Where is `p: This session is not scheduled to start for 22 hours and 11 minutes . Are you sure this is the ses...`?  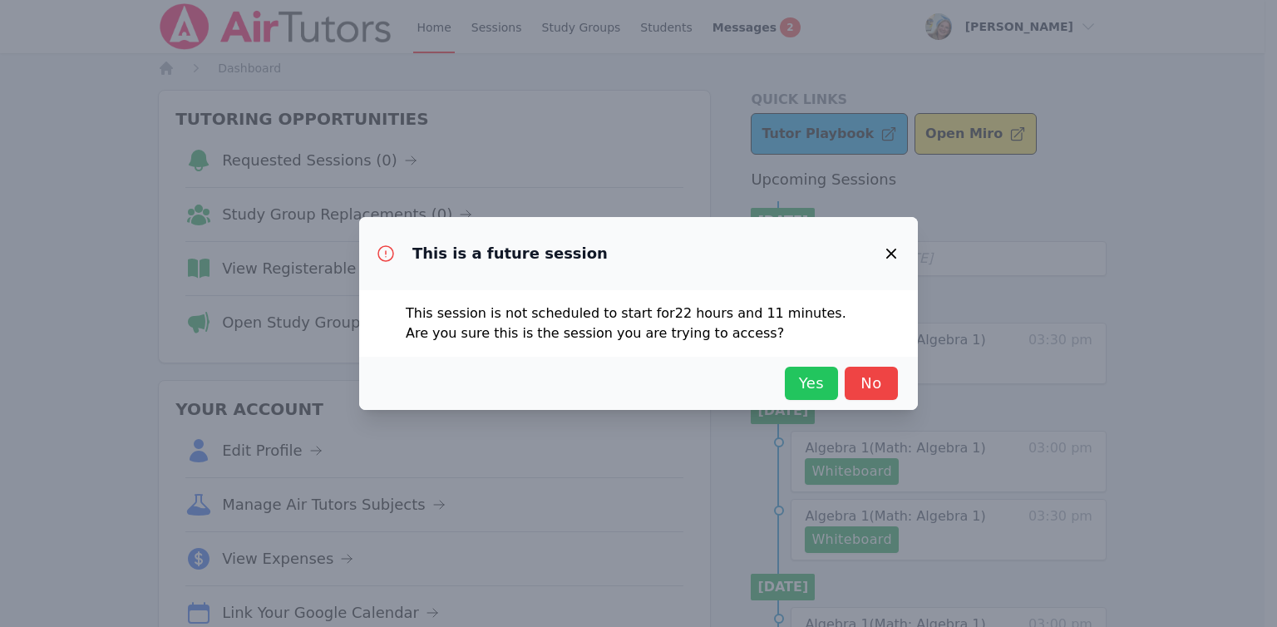
p: This session is not scheduled to start for 22 hours and 11 minutes . Are you sure this is the ses... is located at coordinates (638, 323).